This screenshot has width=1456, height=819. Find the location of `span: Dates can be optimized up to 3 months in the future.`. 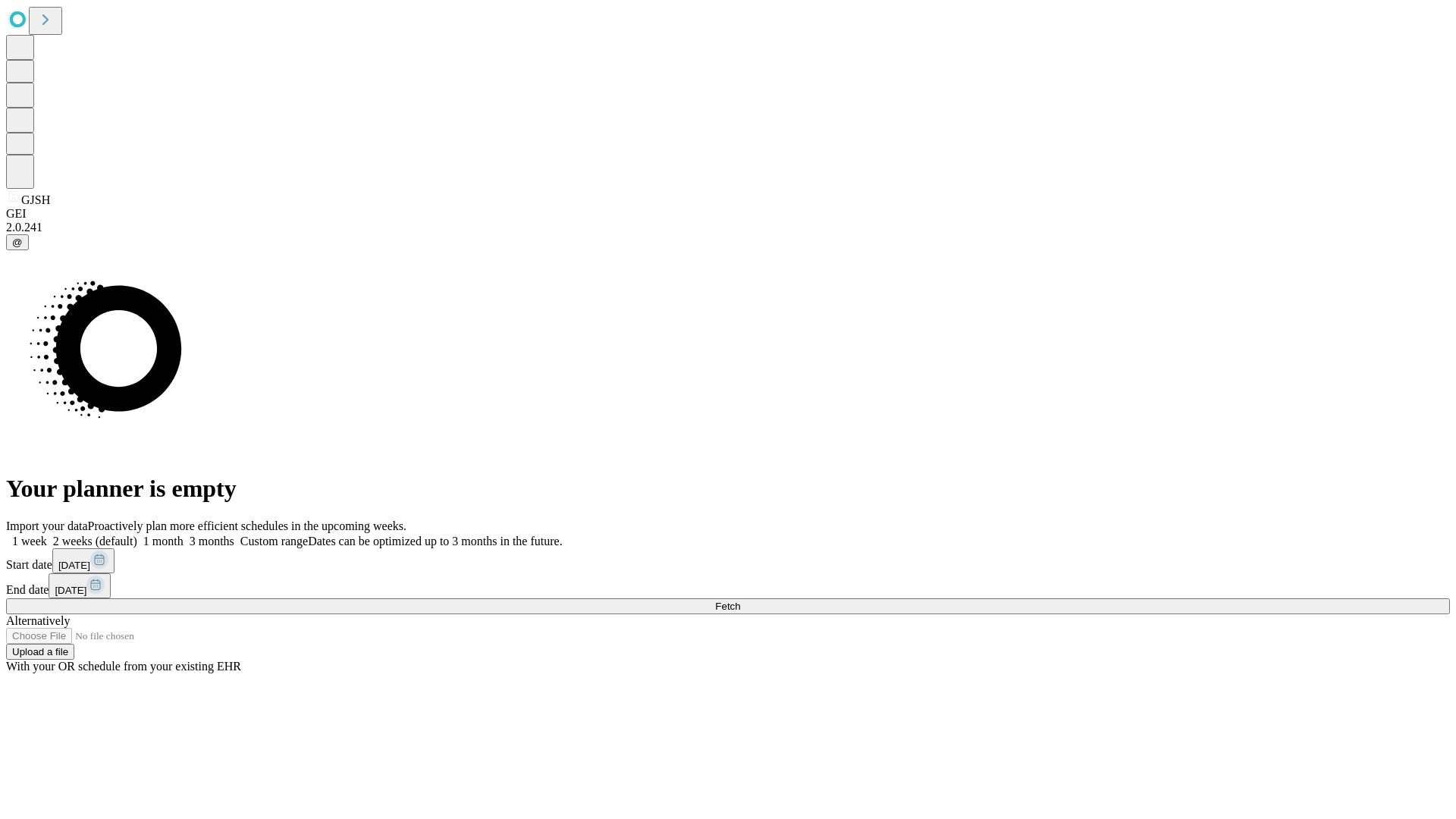

span: Dates can be optimized up to 3 months in the future. is located at coordinates (435, 541).